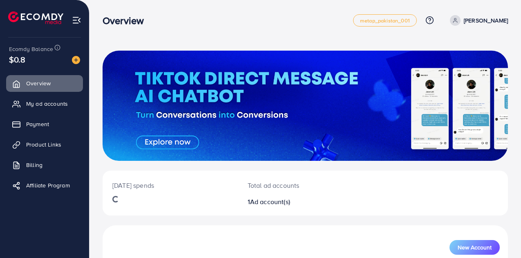 Image resolution: width=521 pixels, height=258 pixels. Describe the element at coordinates (76, 20) in the screenshot. I see `img: menu` at that location.